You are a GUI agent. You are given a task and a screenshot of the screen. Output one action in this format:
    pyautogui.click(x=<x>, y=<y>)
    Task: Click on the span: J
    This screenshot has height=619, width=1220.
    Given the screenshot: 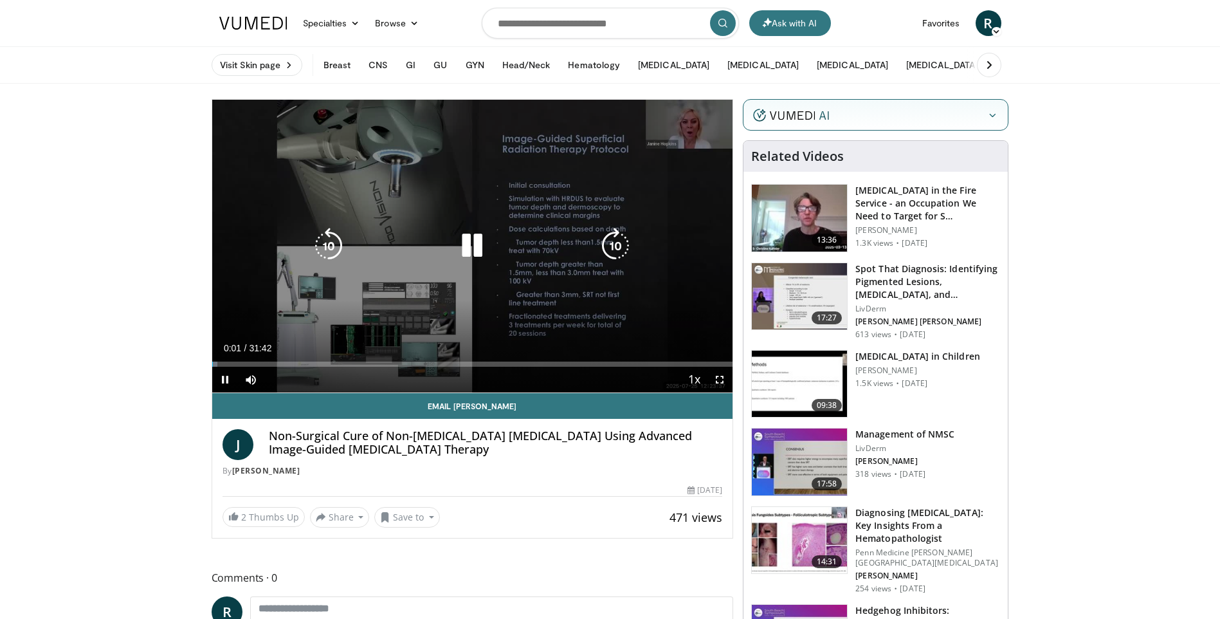 What is the action you would take?
    pyautogui.click(x=238, y=445)
    